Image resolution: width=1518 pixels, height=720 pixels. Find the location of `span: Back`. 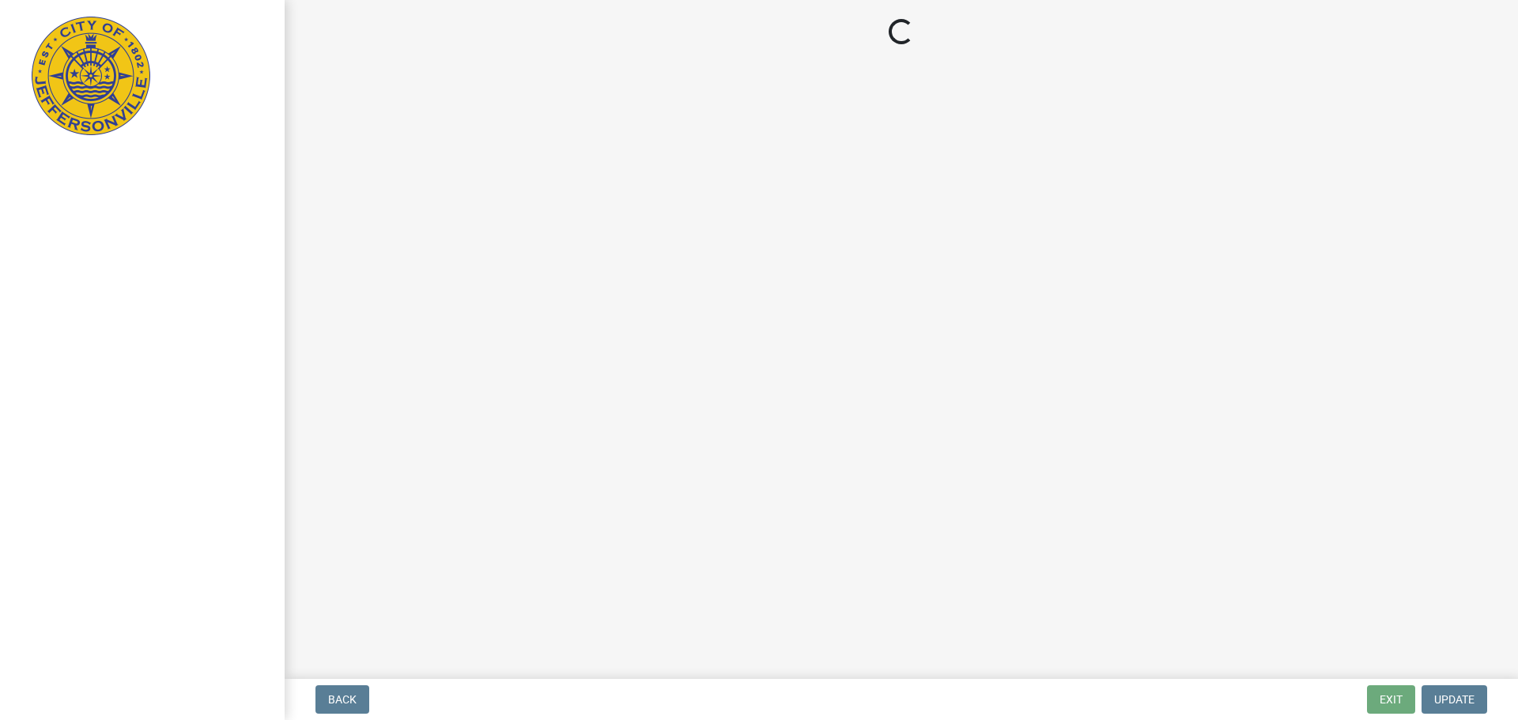

span: Back is located at coordinates (342, 700).